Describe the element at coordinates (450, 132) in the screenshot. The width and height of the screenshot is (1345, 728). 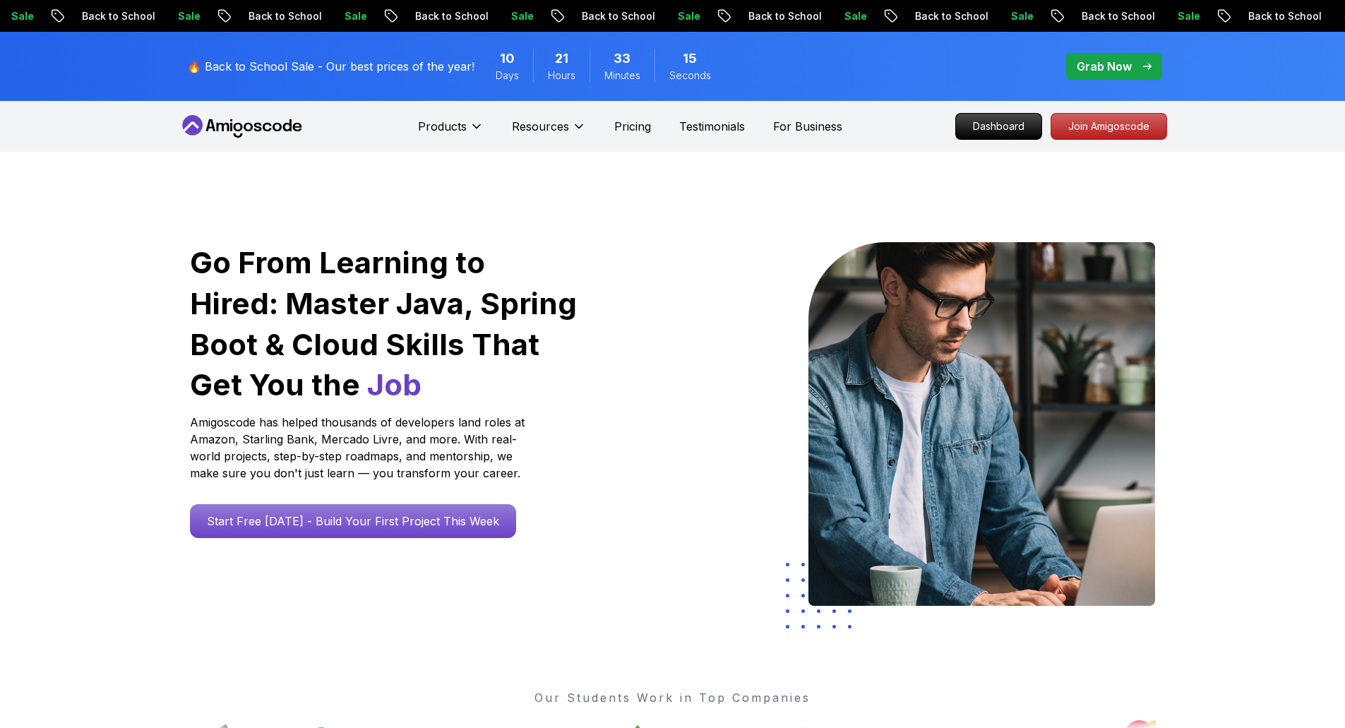
I see `button: Products` at that location.